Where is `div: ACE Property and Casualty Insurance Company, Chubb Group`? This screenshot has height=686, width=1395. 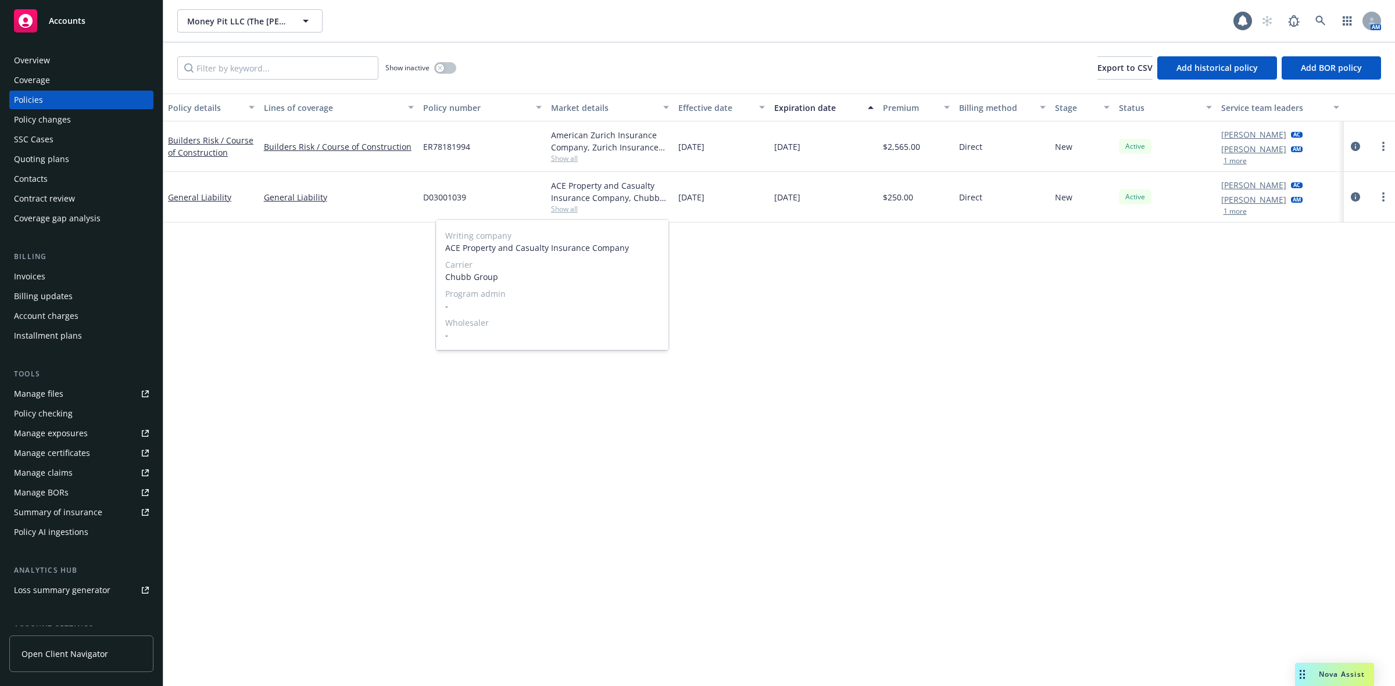 div: ACE Property and Casualty Insurance Company, Chubb Group is located at coordinates (610, 192).